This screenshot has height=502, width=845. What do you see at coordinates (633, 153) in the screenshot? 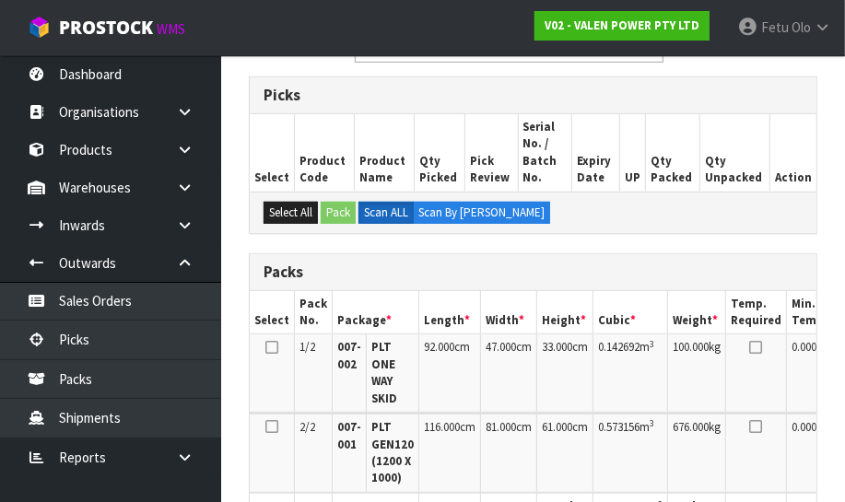
I see `th: UP` at bounding box center [633, 153].